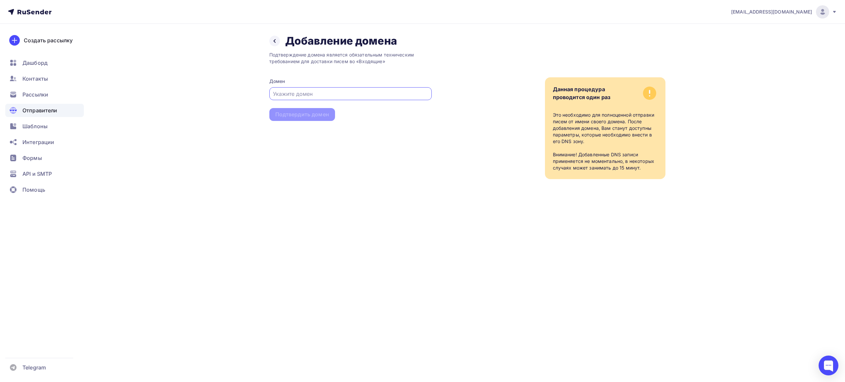 Image resolution: width=845 pixels, height=382 pixels. Describe the element at coordinates (32, 158) in the screenshot. I see `span: Формы` at that location.